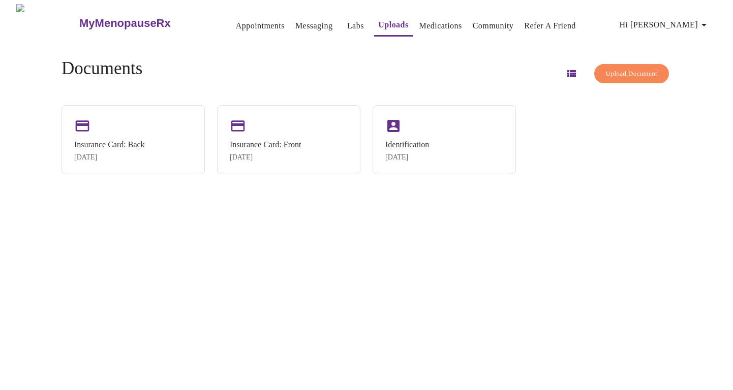 The height and width of the screenshot is (390, 733). What do you see at coordinates (571, 74) in the screenshot?
I see `button: Switch to list view` at bounding box center [571, 74].